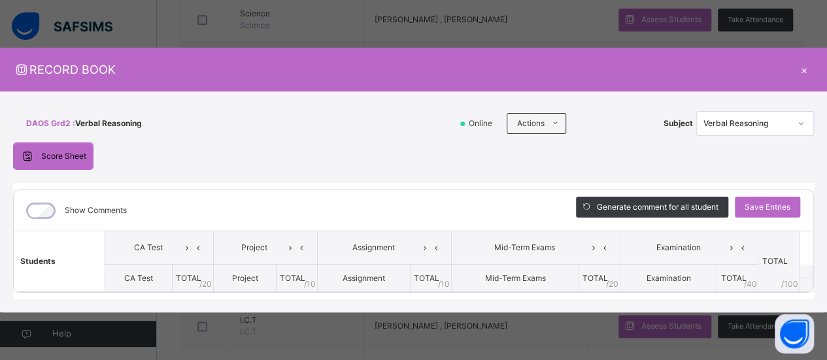 This screenshot has height=360, width=827. I want to click on th: TOTAL, so click(778, 261).